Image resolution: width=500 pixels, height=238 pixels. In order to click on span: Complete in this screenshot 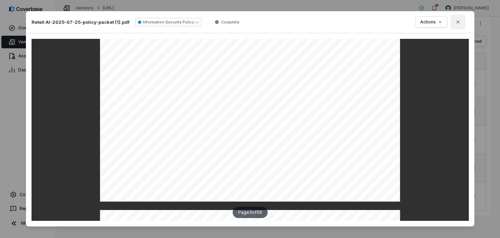, I will do `click(230, 22)`.